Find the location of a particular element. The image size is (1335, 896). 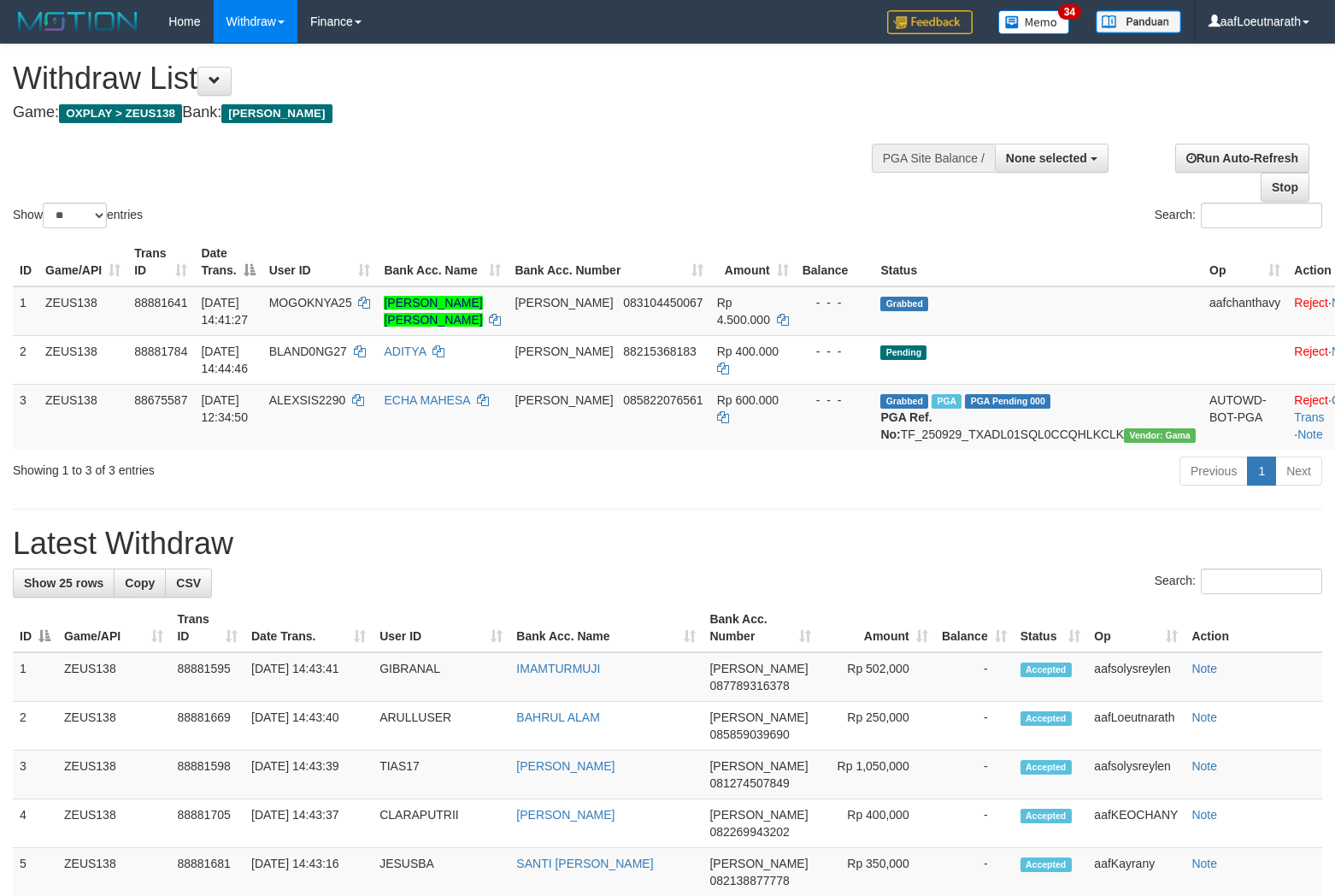

span: Pending is located at coordinates (903, 353).